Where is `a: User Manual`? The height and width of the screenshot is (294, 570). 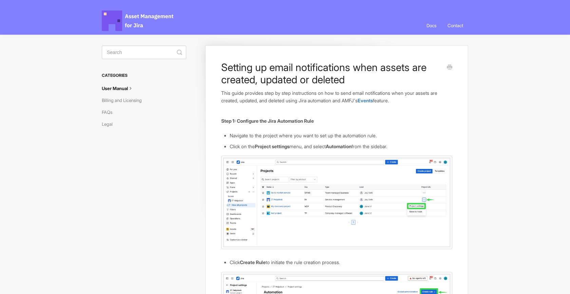 a: User Manual is located at coordinates (120, 88).